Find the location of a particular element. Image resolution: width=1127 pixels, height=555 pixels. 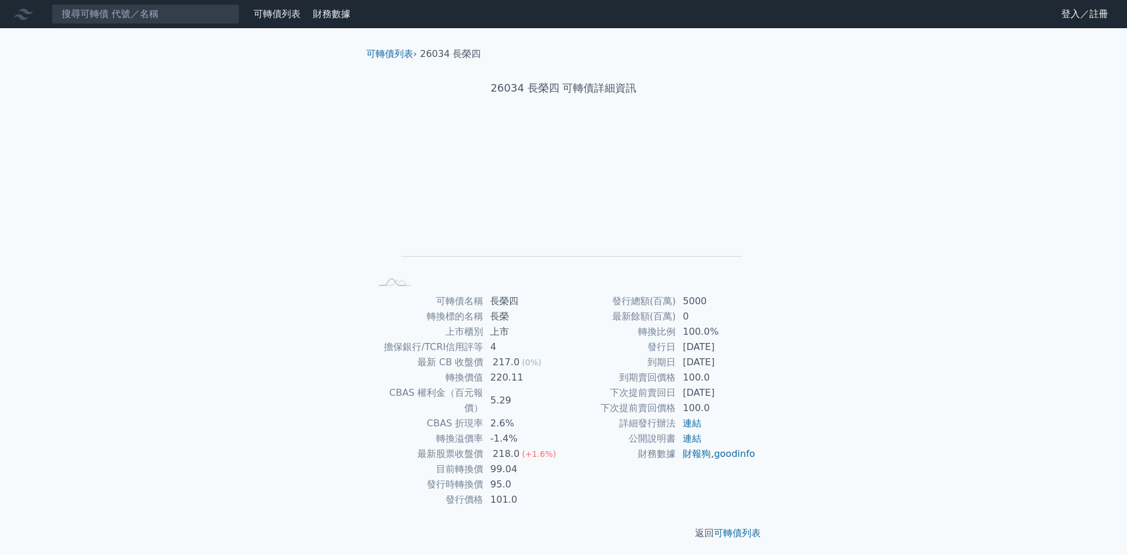

td: -1.4% is located at coordinates (523, 439).